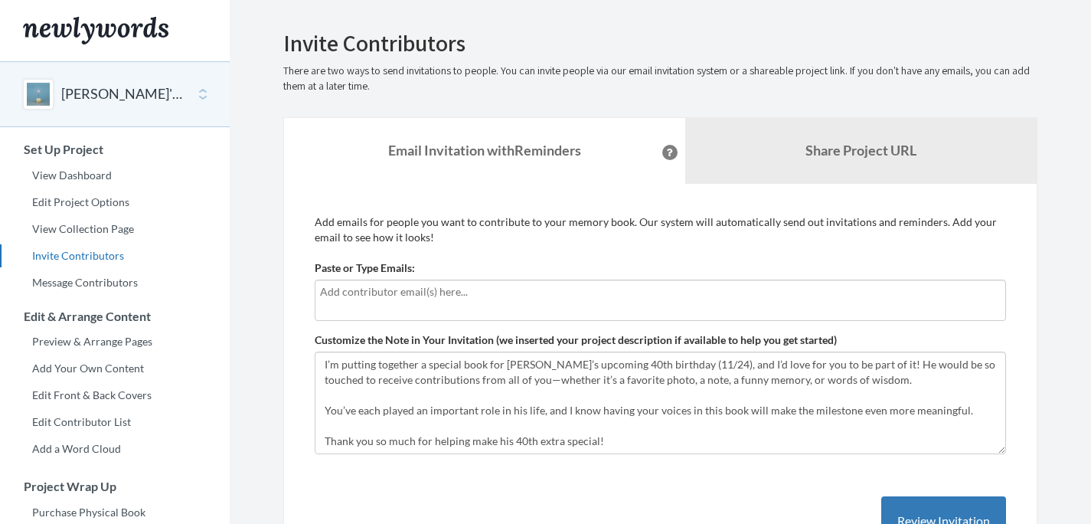 Image resolution: width=1091 pixels, height=524 pixels. I want to click on p: There are two ways to send invitations to people. You can invite people via our email invitation ..., so click(660, 79).